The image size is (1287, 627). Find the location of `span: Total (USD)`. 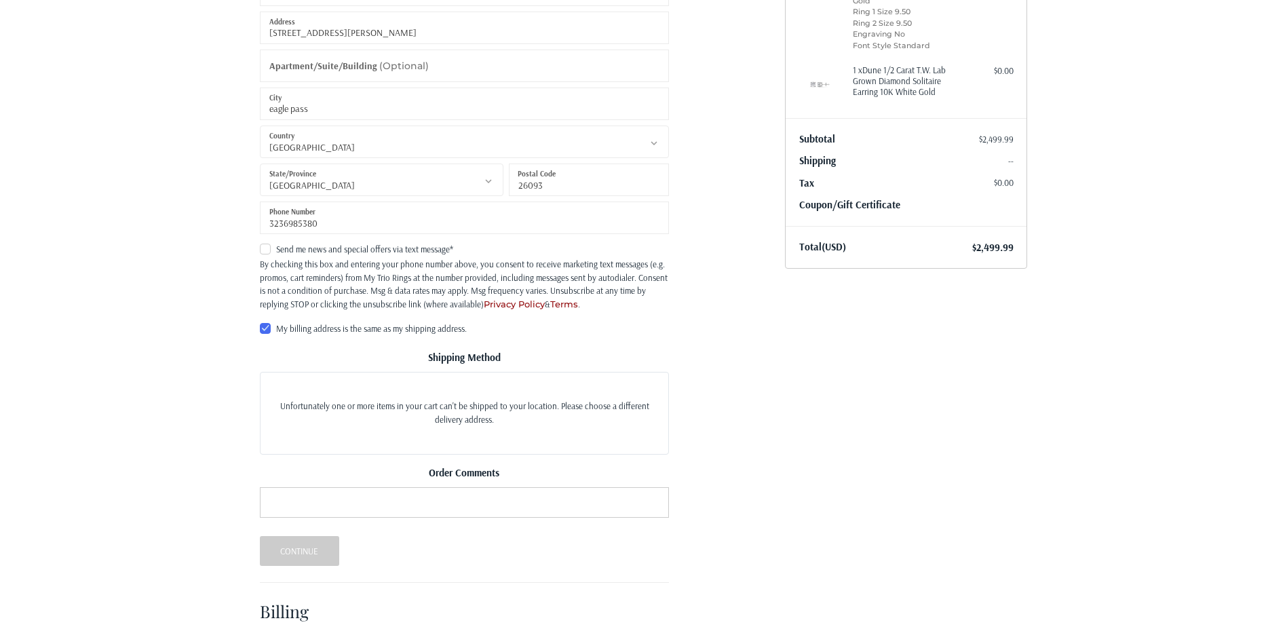

span: Total (USD) is located at coordinates (822, 246).